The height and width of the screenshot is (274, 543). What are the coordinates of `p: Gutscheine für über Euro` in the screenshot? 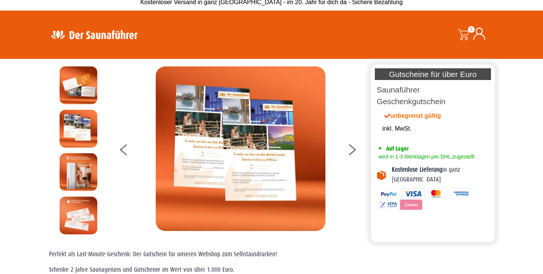 It's located at (433, 74).